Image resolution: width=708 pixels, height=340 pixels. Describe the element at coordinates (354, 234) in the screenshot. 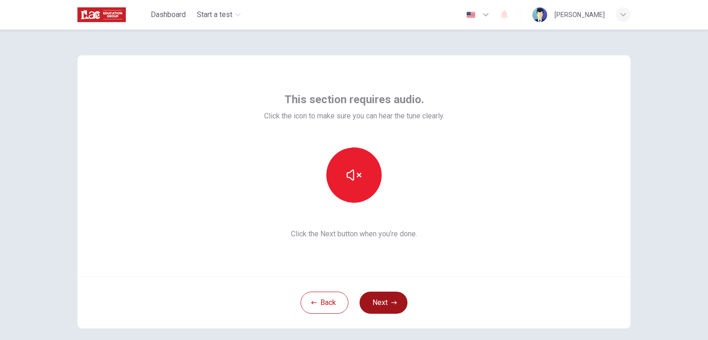

I see `span: Click the Next button when you’re done.` at that location.